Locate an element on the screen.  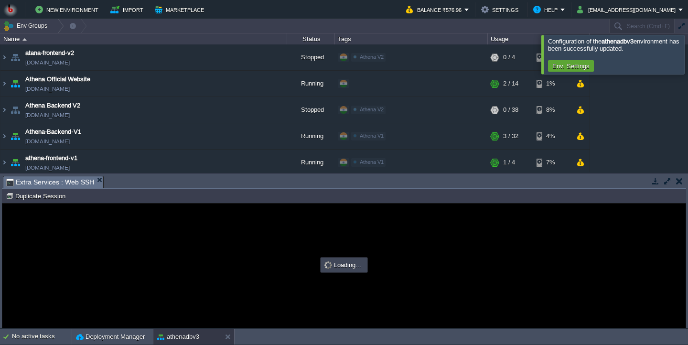
button: Env. Settings is located at coordinates (571, 66).